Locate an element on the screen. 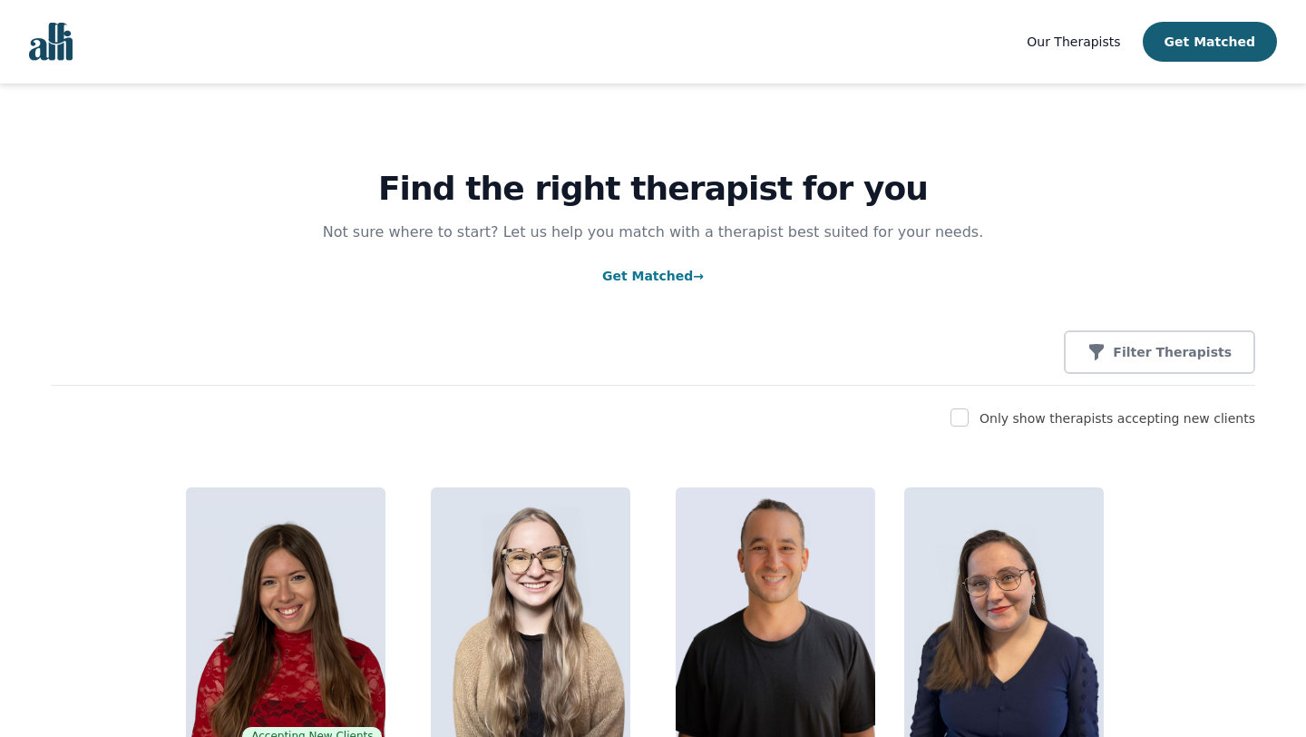 The image size is (1306, 737). h1: Find the right therapist for you is located at coordinates (653, 189).